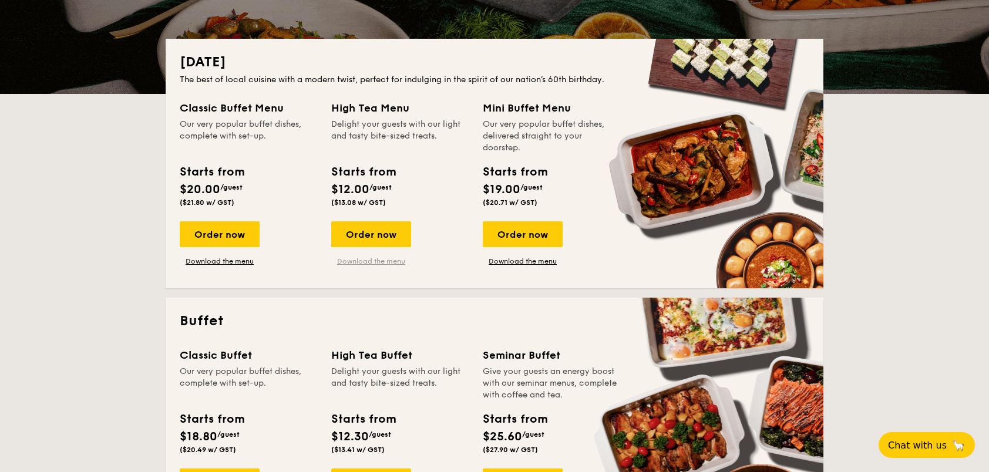 This screenshot has height=472, width=989. I want to click on div: Classic Buffet, so click(248, 355).